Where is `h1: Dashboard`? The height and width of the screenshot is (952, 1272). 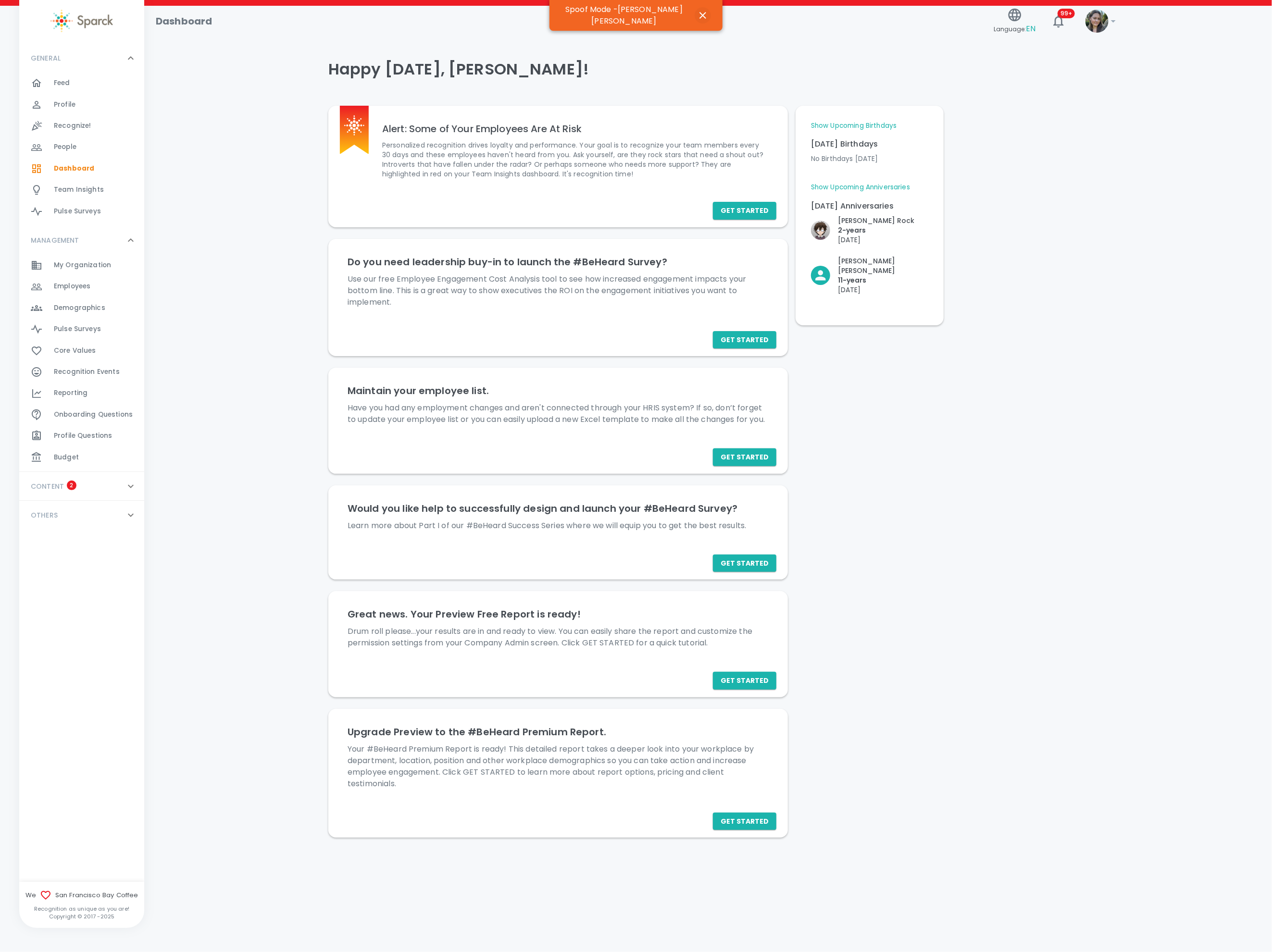 h1: Dashboard is located at coordinates (183, 21).